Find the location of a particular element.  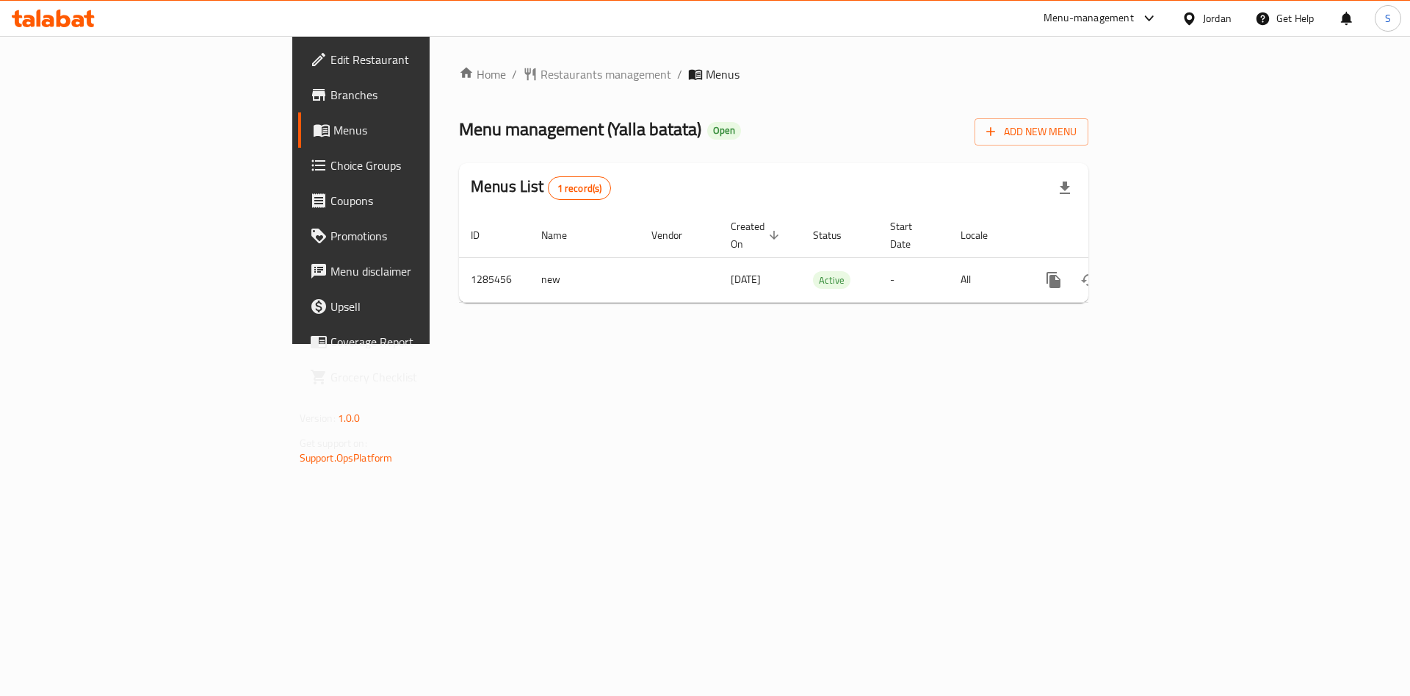

button: Change Status is located at coordinates (1089, 280).